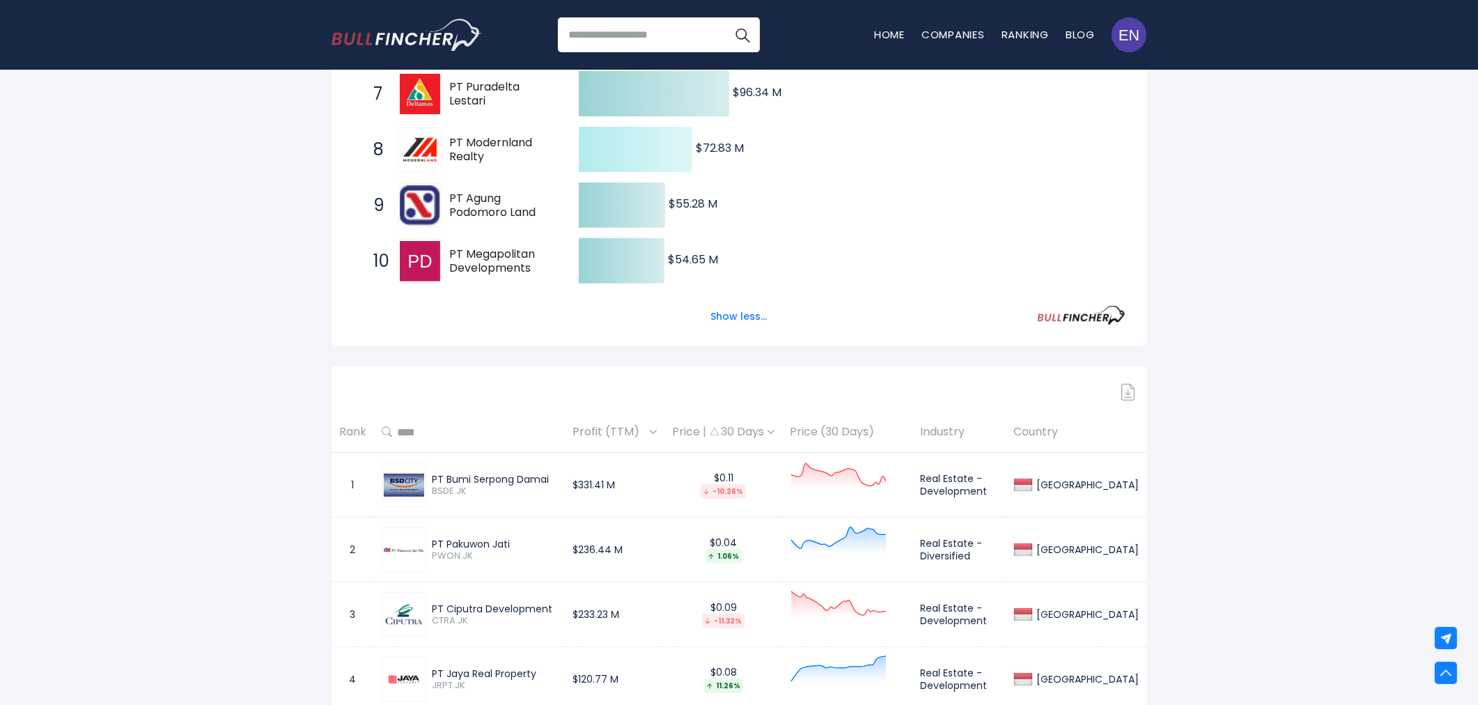  Describe the element at coordinates (723, 621) in the screenshot. I see `div: -11.32%` at that location.